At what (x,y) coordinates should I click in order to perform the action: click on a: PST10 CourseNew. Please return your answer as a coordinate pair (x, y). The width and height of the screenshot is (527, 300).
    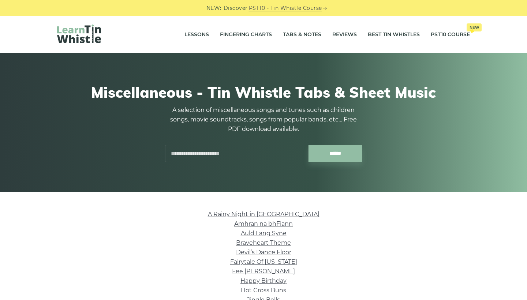
    Looking at the image, I should click on (450, 35).